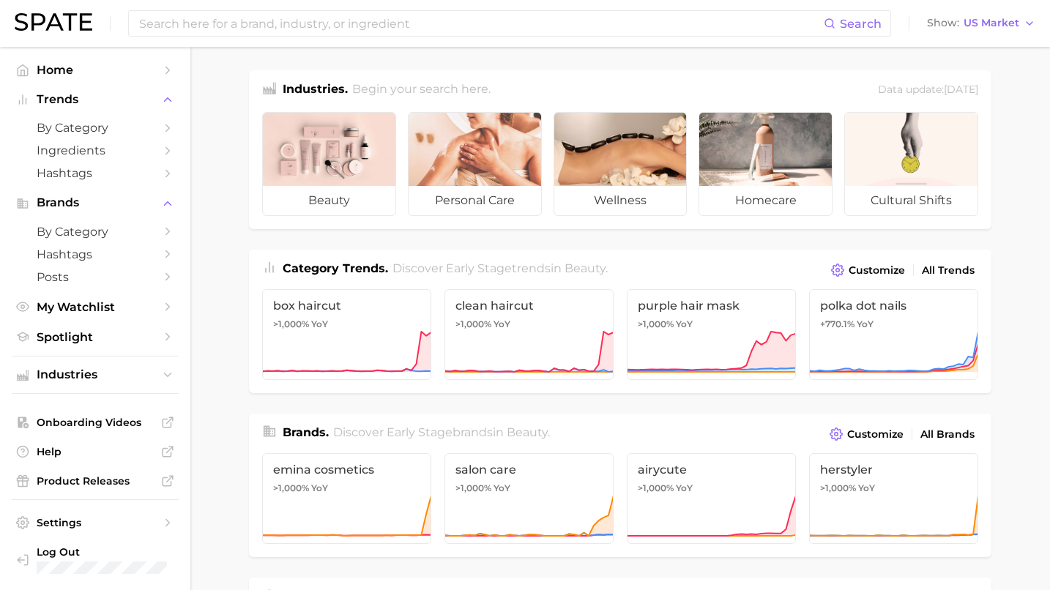 The height and width of the screenshot is (590, 1050). Describe the element at coordinates (95, 375) in the screenshot. I see `button: Industries` at that location.